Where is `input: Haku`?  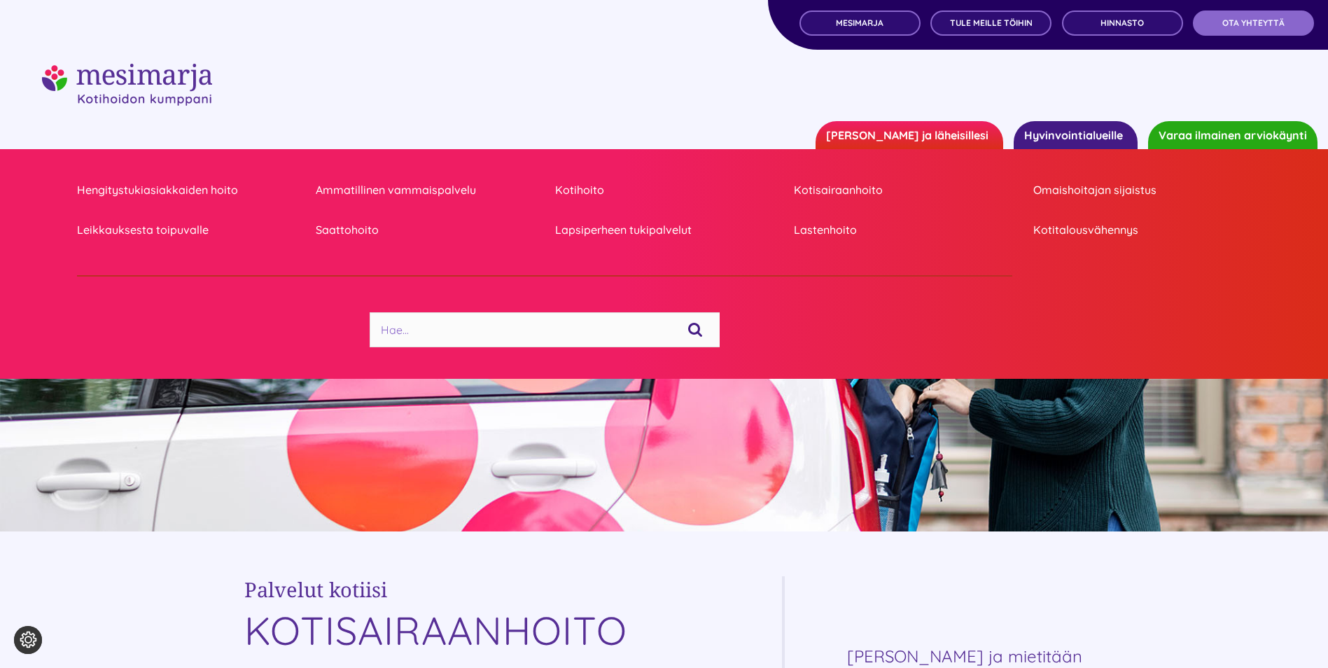
input: Haku is located at coordinates (695, 330).